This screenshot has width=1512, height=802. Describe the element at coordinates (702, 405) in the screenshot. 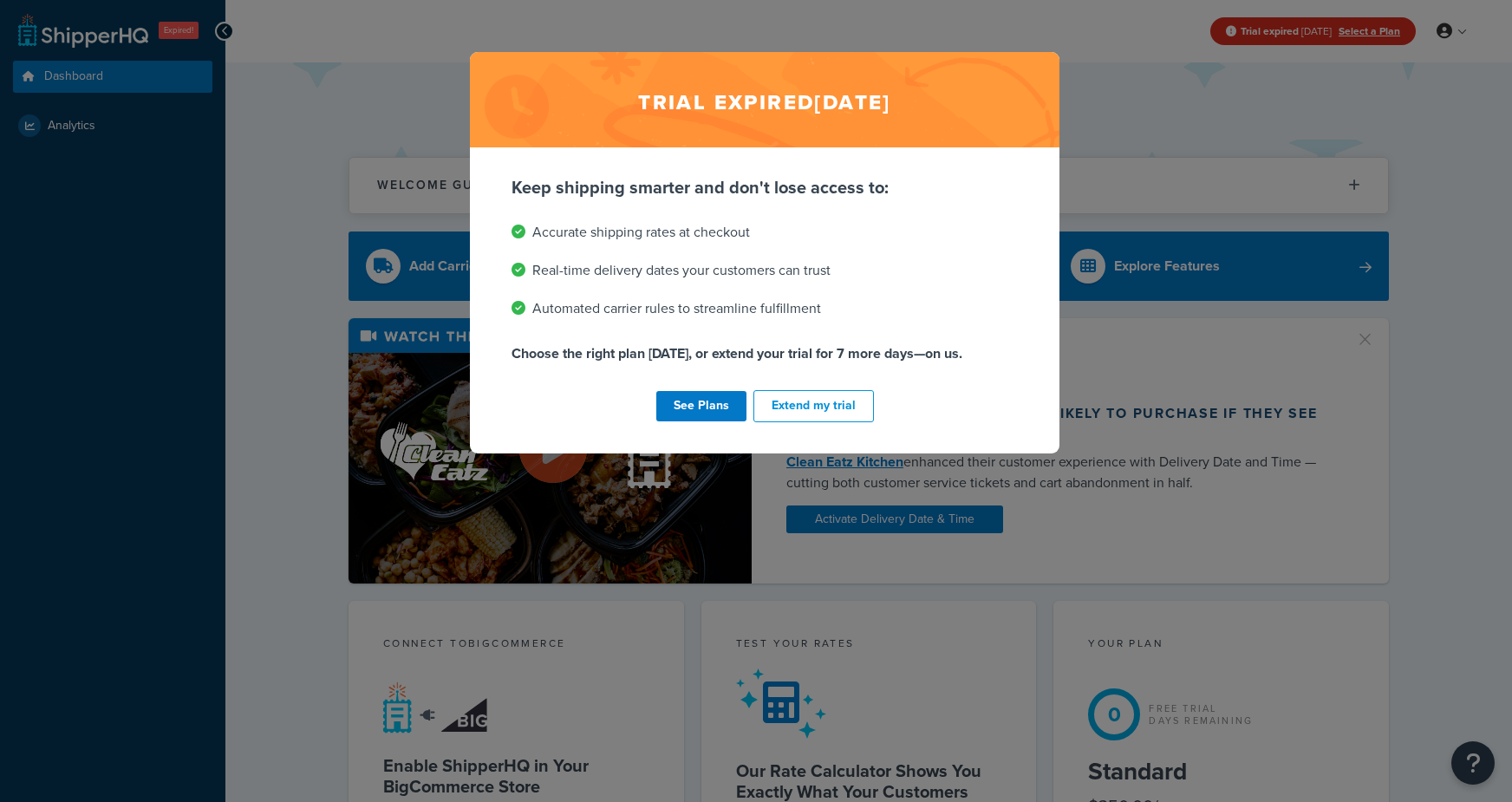

I see `a: See Plans` at that location.